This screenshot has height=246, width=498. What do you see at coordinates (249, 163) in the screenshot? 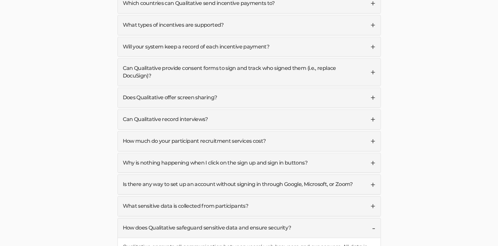
I see `a: Why is nothing happening when I click on the sign up and sign in buttons?` at bounding box center [249, 163].